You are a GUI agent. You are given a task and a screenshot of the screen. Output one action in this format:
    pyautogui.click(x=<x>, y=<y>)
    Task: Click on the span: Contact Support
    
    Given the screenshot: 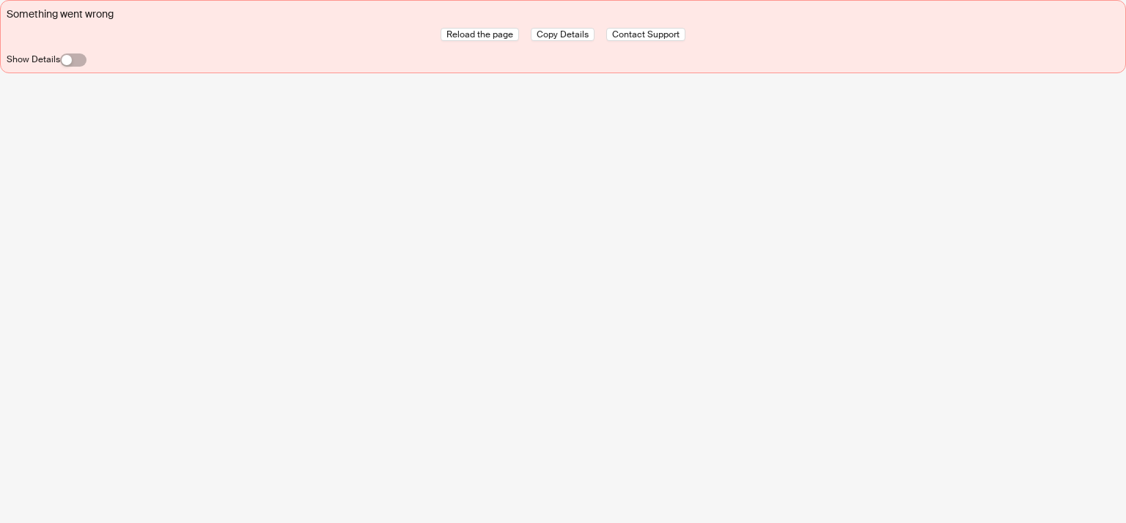 What is the action you would take?
    pyautogui.click(x=646, y=34)
    